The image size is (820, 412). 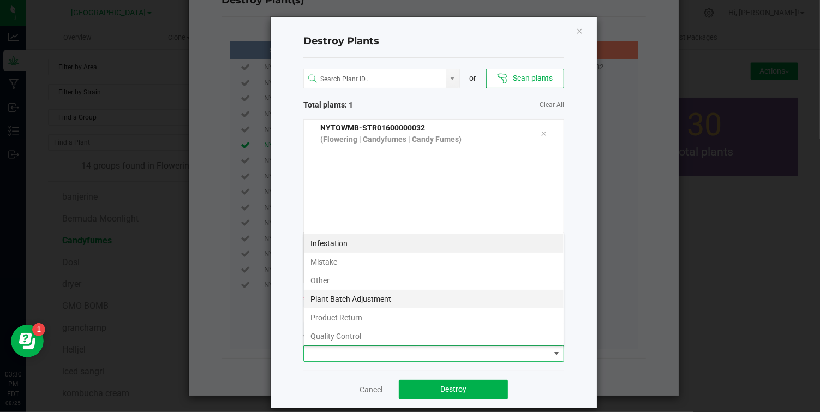 I want to click on li: Infestation, so click(x=434, y=243).